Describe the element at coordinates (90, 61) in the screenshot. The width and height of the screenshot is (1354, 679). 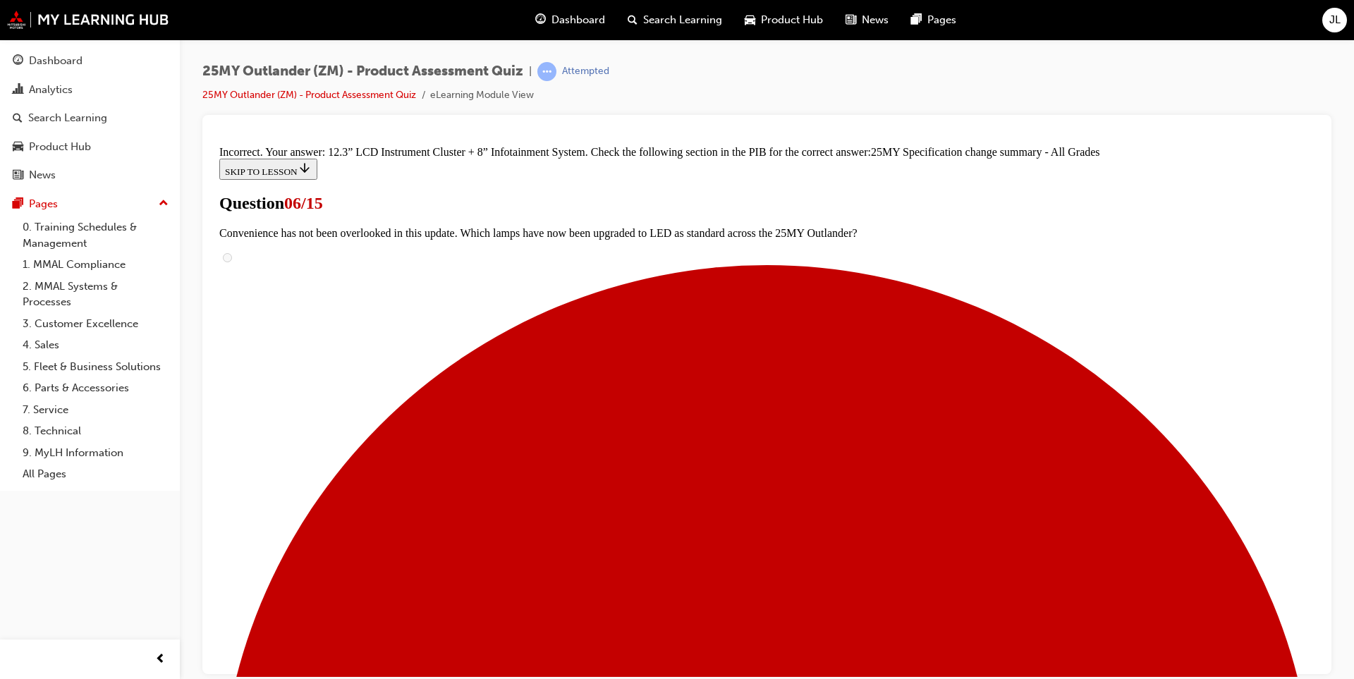
I see `a: Dashboard` at that location.